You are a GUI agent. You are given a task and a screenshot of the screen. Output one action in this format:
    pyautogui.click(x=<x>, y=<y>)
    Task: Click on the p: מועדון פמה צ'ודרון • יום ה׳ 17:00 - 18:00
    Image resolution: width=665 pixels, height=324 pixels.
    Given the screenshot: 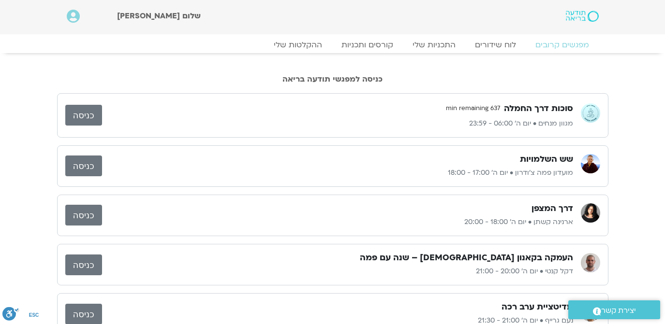 What is the action you would take?
    pyautogui.click(x=338, y=173)
    